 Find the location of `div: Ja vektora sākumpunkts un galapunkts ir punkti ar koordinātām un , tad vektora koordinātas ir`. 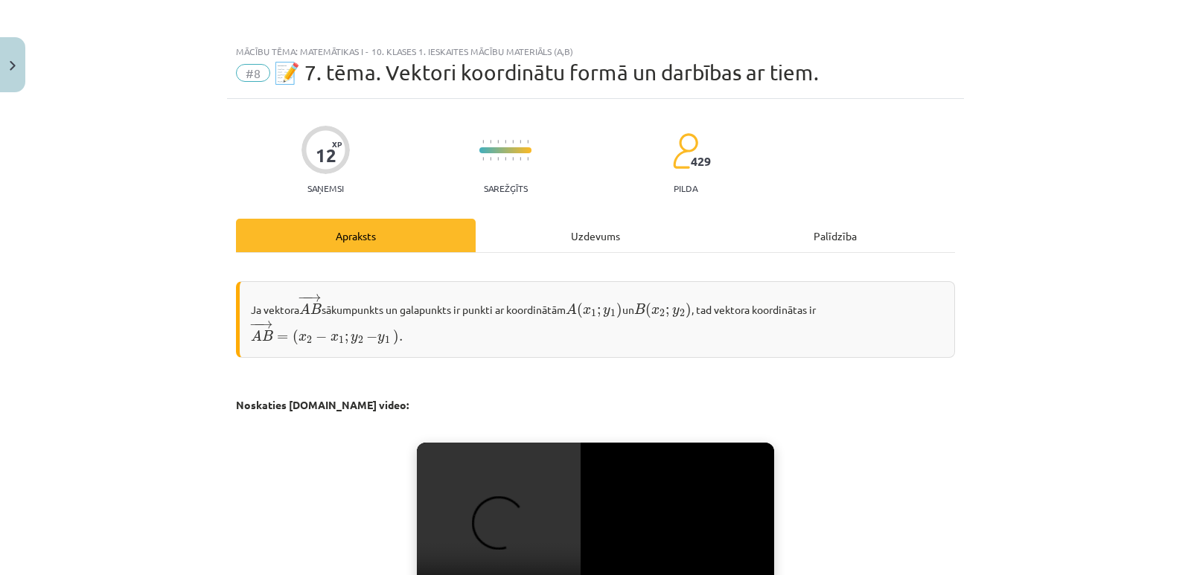

div: Ja vektora sākumpunkts un galapunkts ir punkti ar koordinātām un , tad vektora koordinātas ir is located at coordinates (595, 319).